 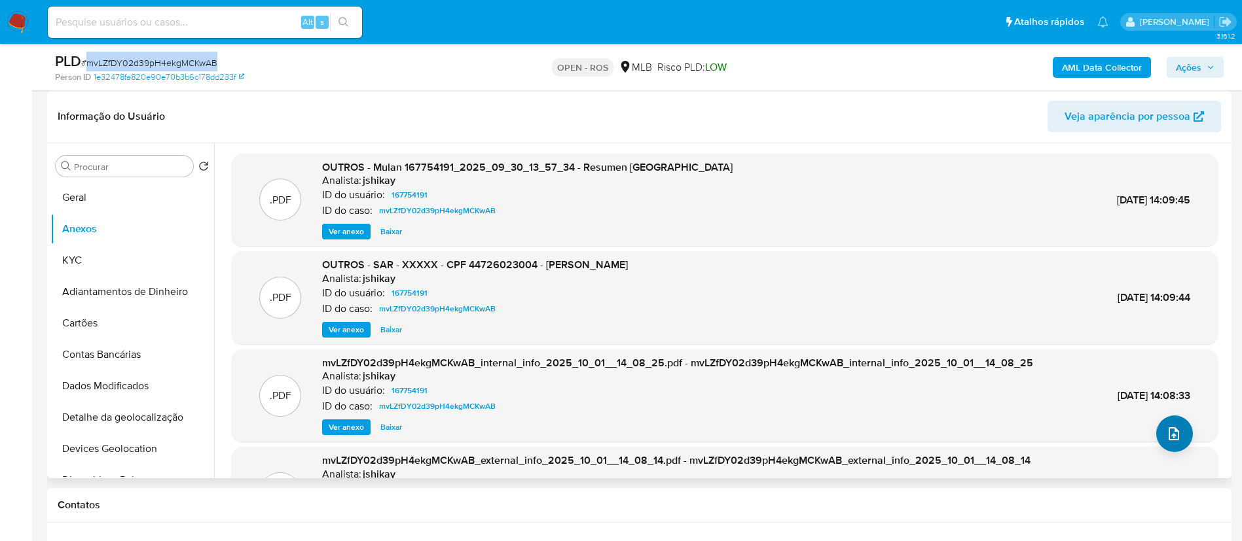 I want to click on span: Ações, so click(x=1188, y=67).